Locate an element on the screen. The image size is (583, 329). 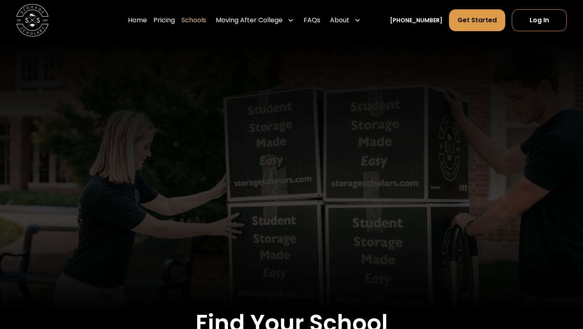
a: Log In is located at coordinates (539, 20).